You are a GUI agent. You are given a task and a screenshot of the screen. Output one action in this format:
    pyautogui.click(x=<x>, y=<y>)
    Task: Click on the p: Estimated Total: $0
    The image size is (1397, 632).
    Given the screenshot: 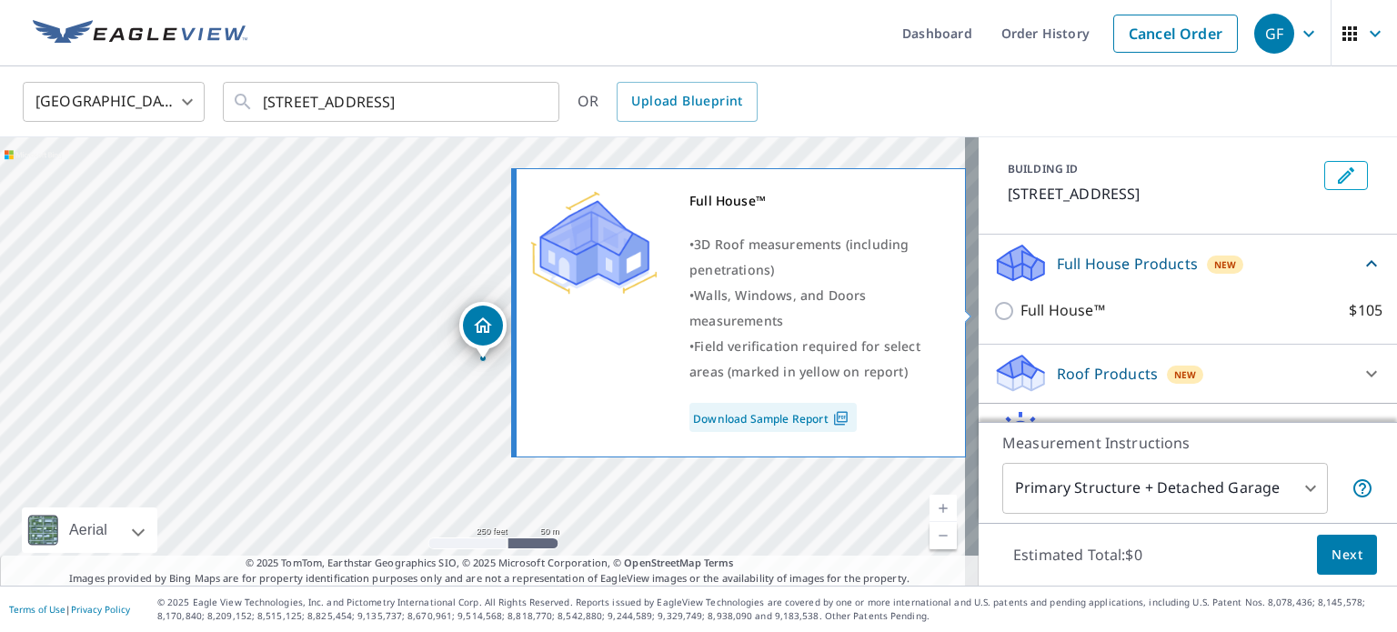 What is the action you would take?
    pyautogui.click(x=1078, y=555)
    